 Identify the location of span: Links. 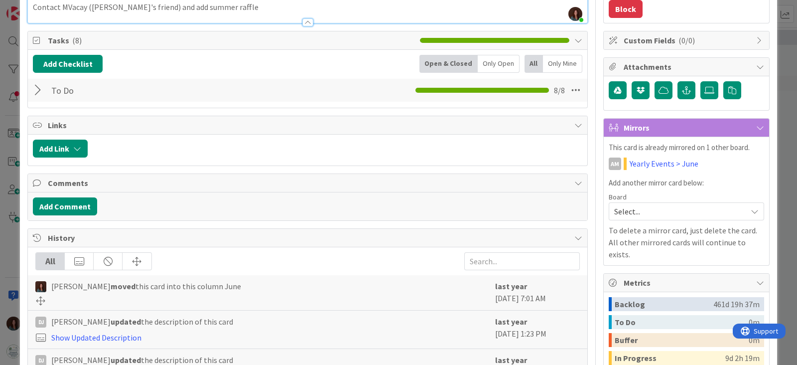
(308, 125).